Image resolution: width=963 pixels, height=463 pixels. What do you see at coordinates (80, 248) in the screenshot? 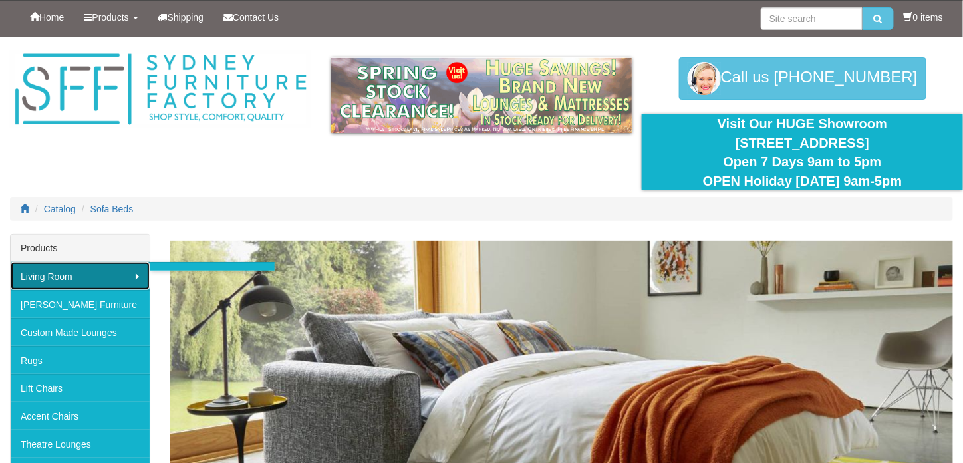
I see `div: Products` at bounding box center [80, 248].